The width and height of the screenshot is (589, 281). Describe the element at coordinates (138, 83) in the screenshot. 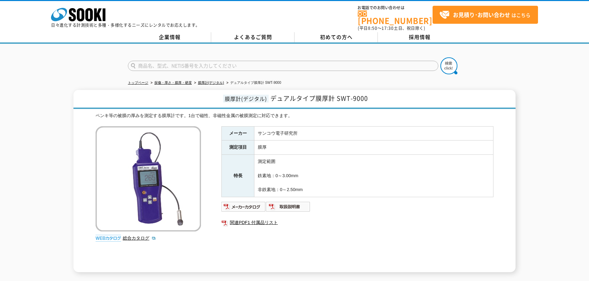

I see `a: トップページ` at that location.